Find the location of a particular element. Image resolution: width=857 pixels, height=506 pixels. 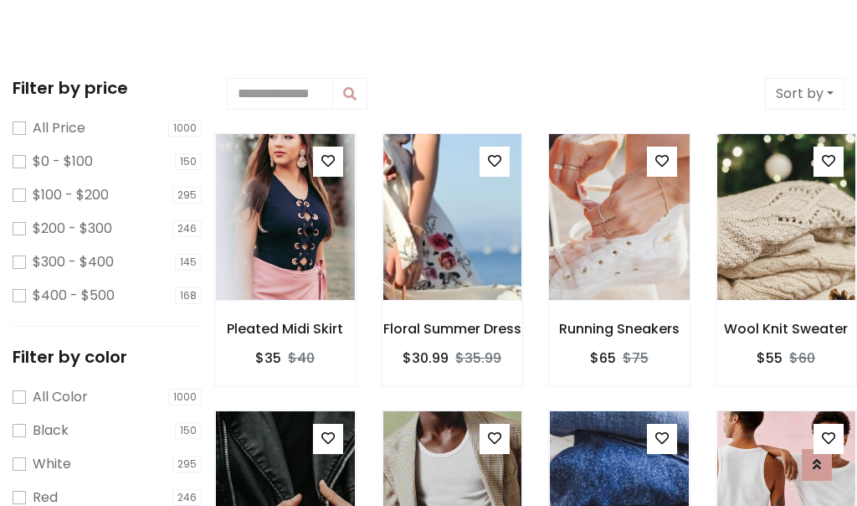

h5: Filter by price is located at coordinates (107, 88).